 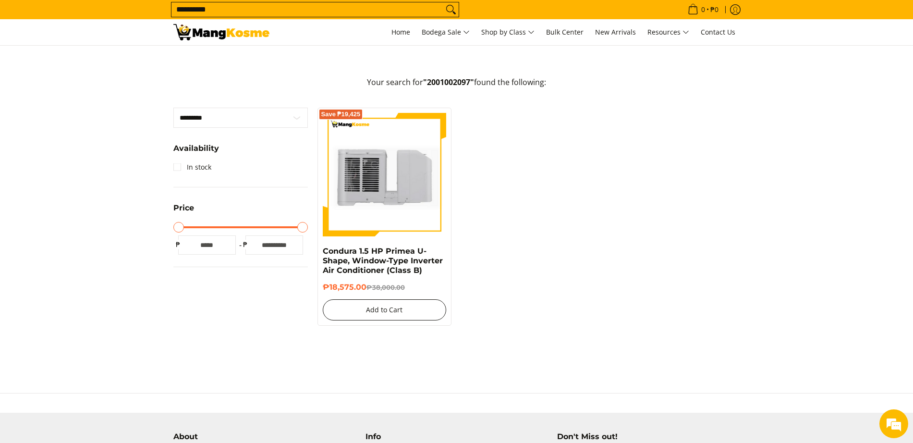 I want to click on span: Save ₱19,425, so click(x=341, y=114).